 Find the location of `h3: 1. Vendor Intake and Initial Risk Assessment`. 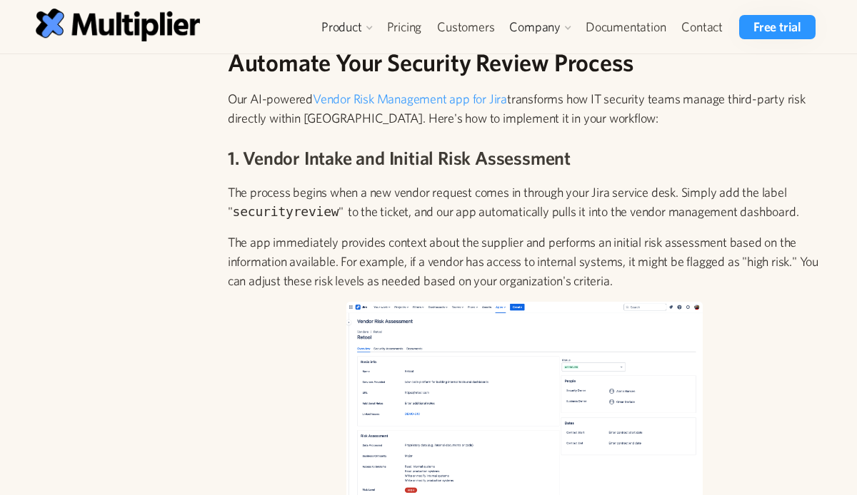

h3: 1. Vendor Intake and Initial Risk Assessment is located at coordinates (524, 158).